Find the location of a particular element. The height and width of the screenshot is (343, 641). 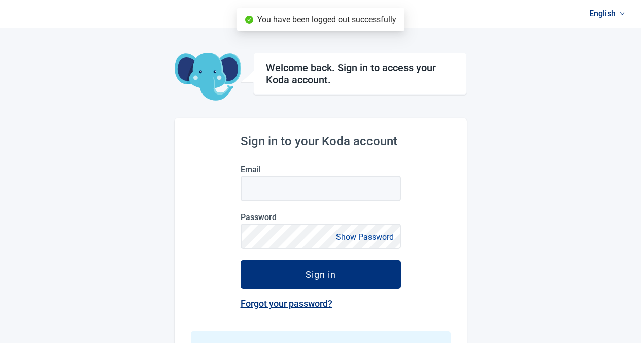

h1: Welcome back. Sign in to access your Koda account. is located at coordinates (360, 74).